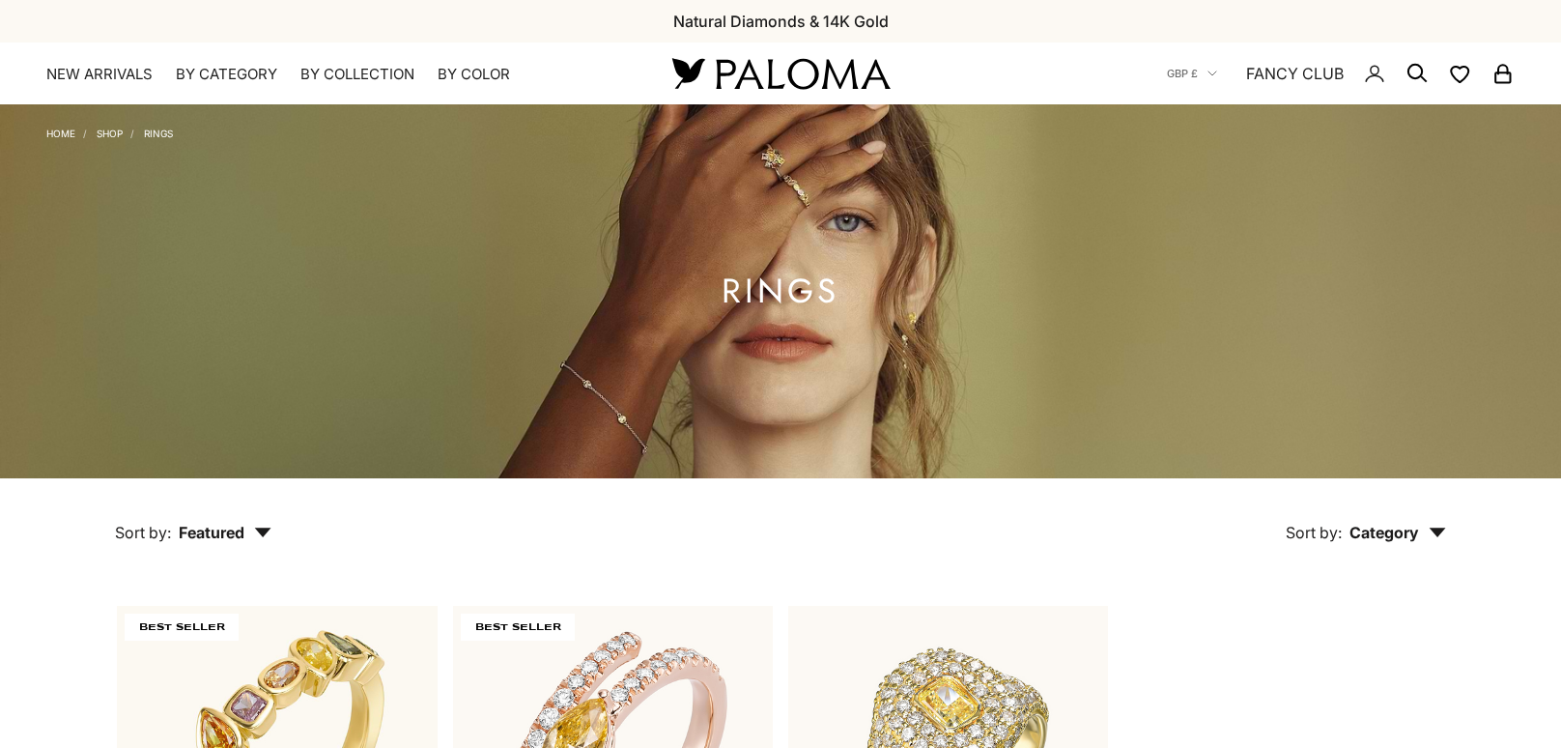 The image size is (1561, 748). I want to click on a: Home, so click(61, 133).